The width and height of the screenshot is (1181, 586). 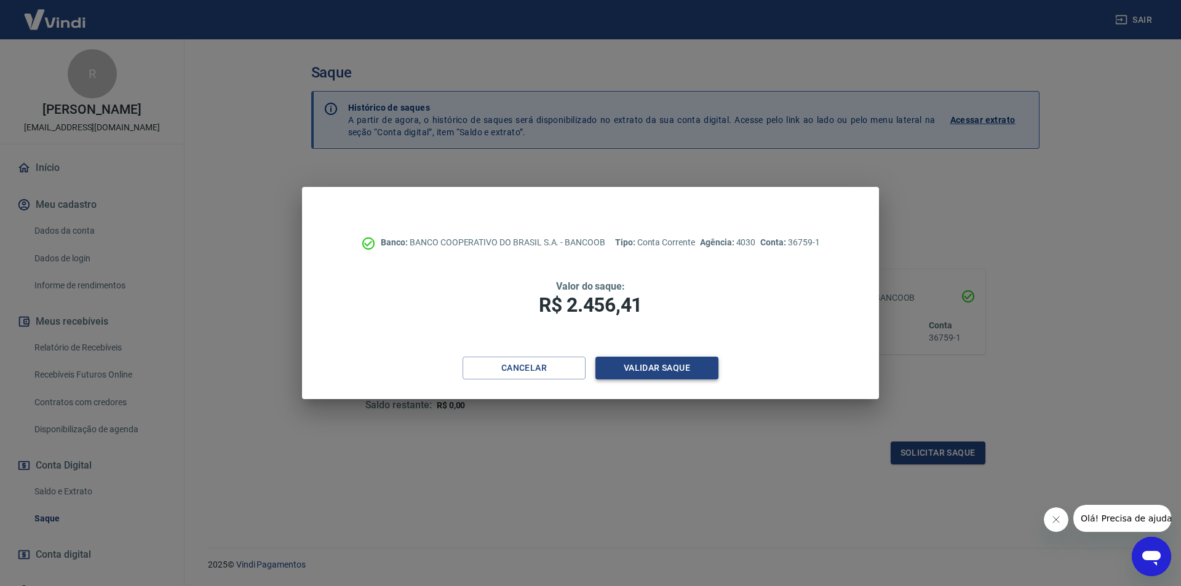 I want to click on button: Validar saque, so click(x=657, y=368).